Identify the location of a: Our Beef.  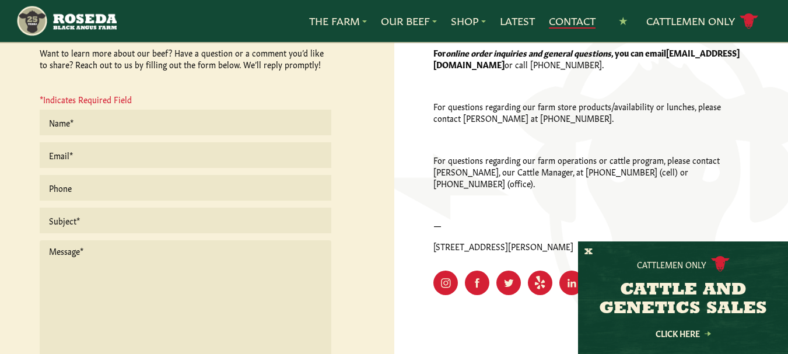
(409, 21).